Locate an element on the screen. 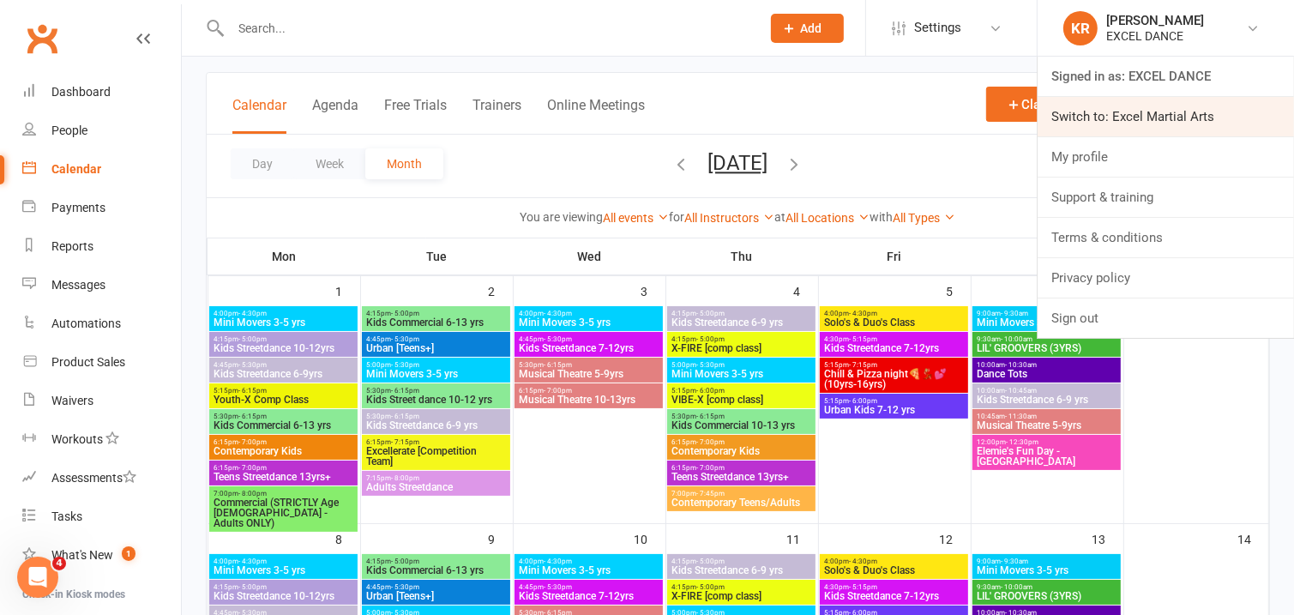  span: 5:15pm is located at coordinates (283, 390).